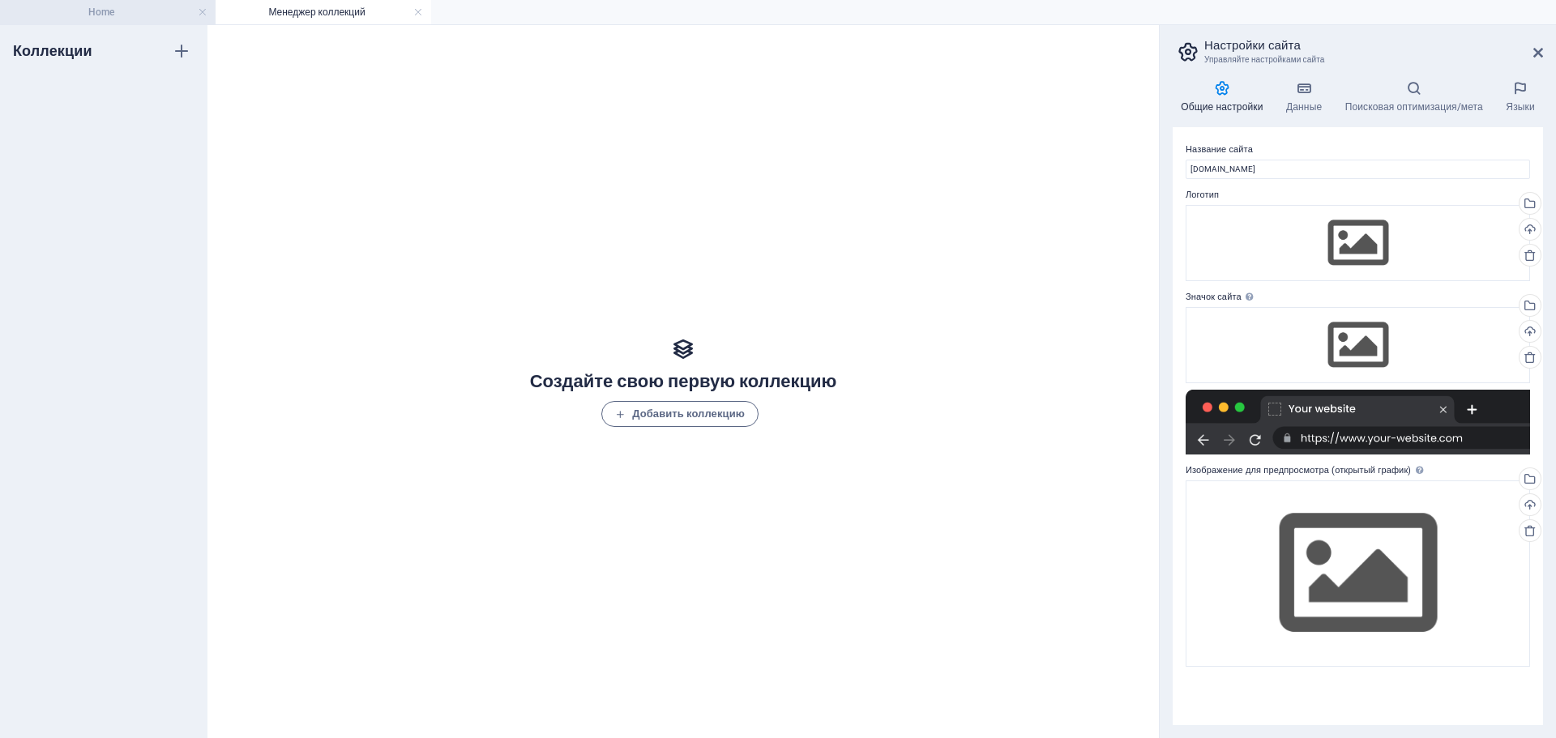  I want to click on label: Логотип, so click(1358, 195).